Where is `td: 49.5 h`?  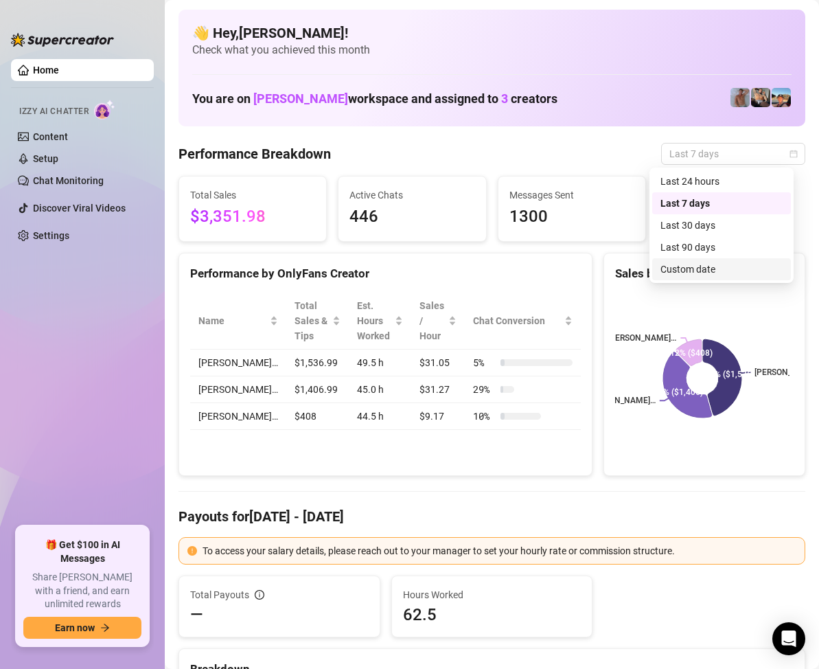
td: 49.5 h is located at coordinates (380, 362).